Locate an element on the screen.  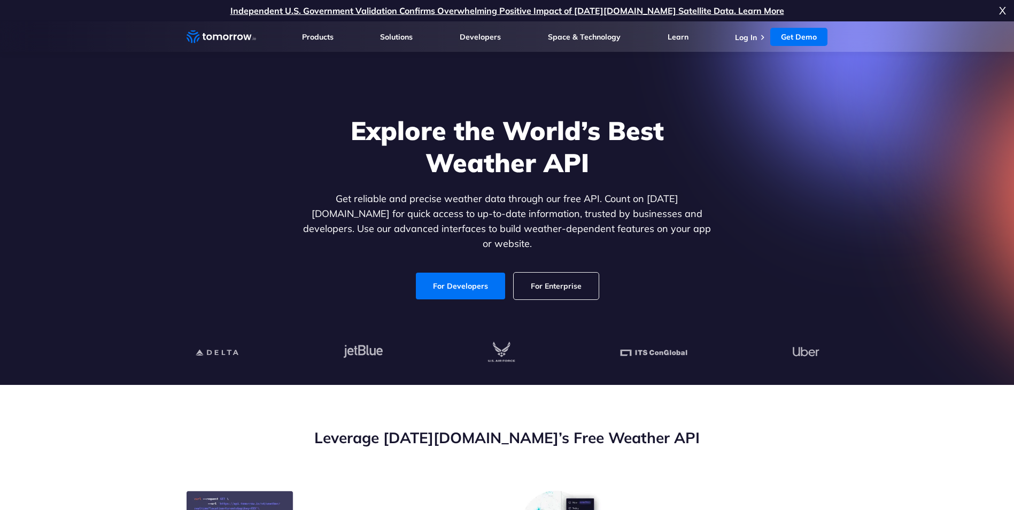
a: For Enterprise is located at coordinates (556, 286).